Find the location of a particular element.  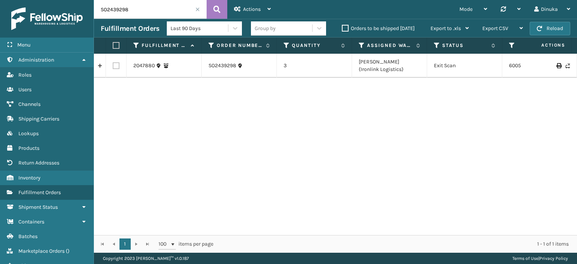

label: Quantity is located at coordinates (314, 45).